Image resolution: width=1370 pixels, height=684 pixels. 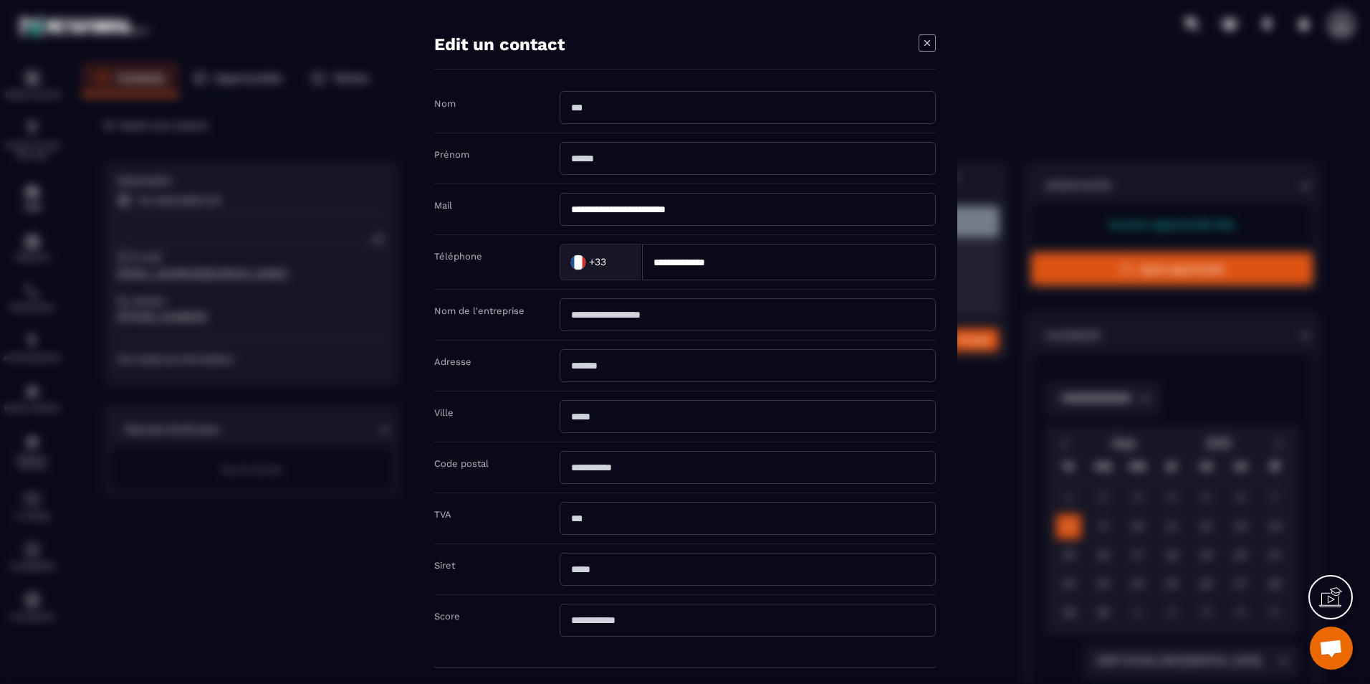 I want to click on h4: Edit un contact, so click(x=500, y=44).